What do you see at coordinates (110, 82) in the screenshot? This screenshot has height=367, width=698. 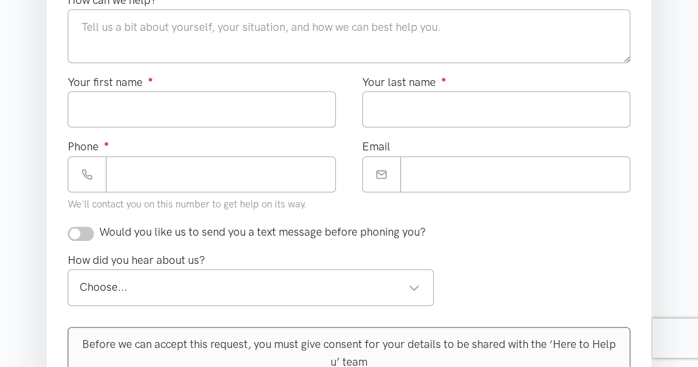 I see `label: Your first name` at bounding box center [110, 82].